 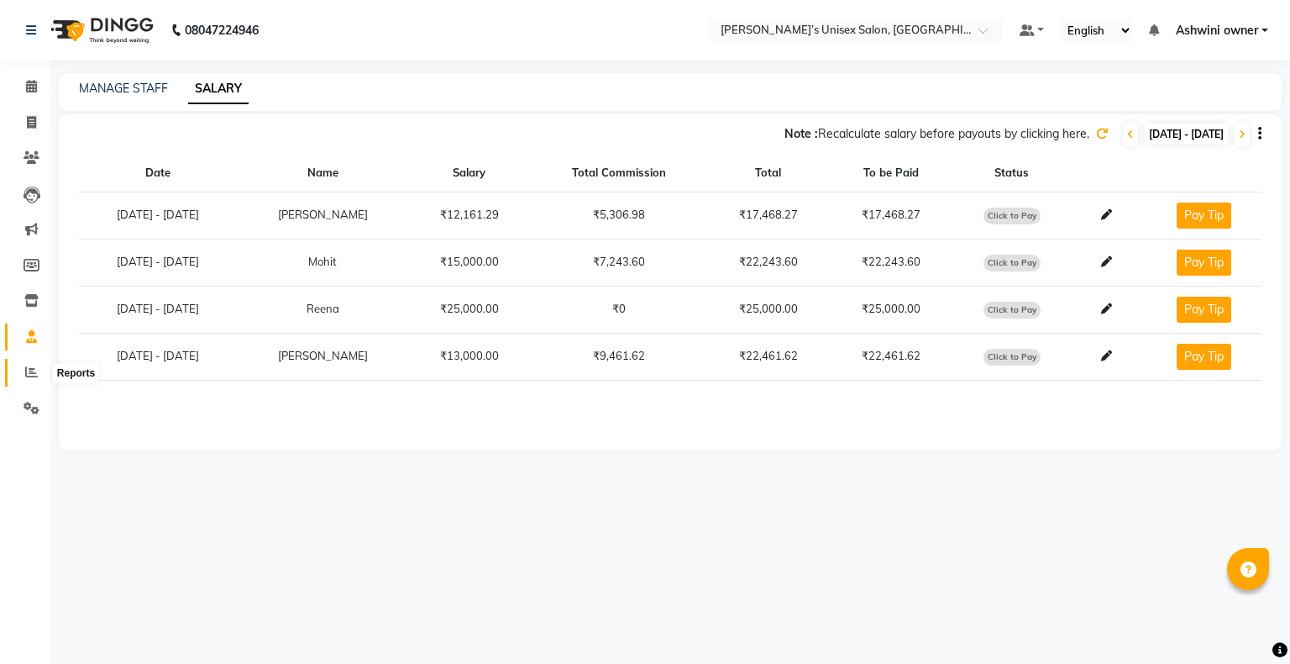 I want to click on th: Date, so click(x=158, y=173).